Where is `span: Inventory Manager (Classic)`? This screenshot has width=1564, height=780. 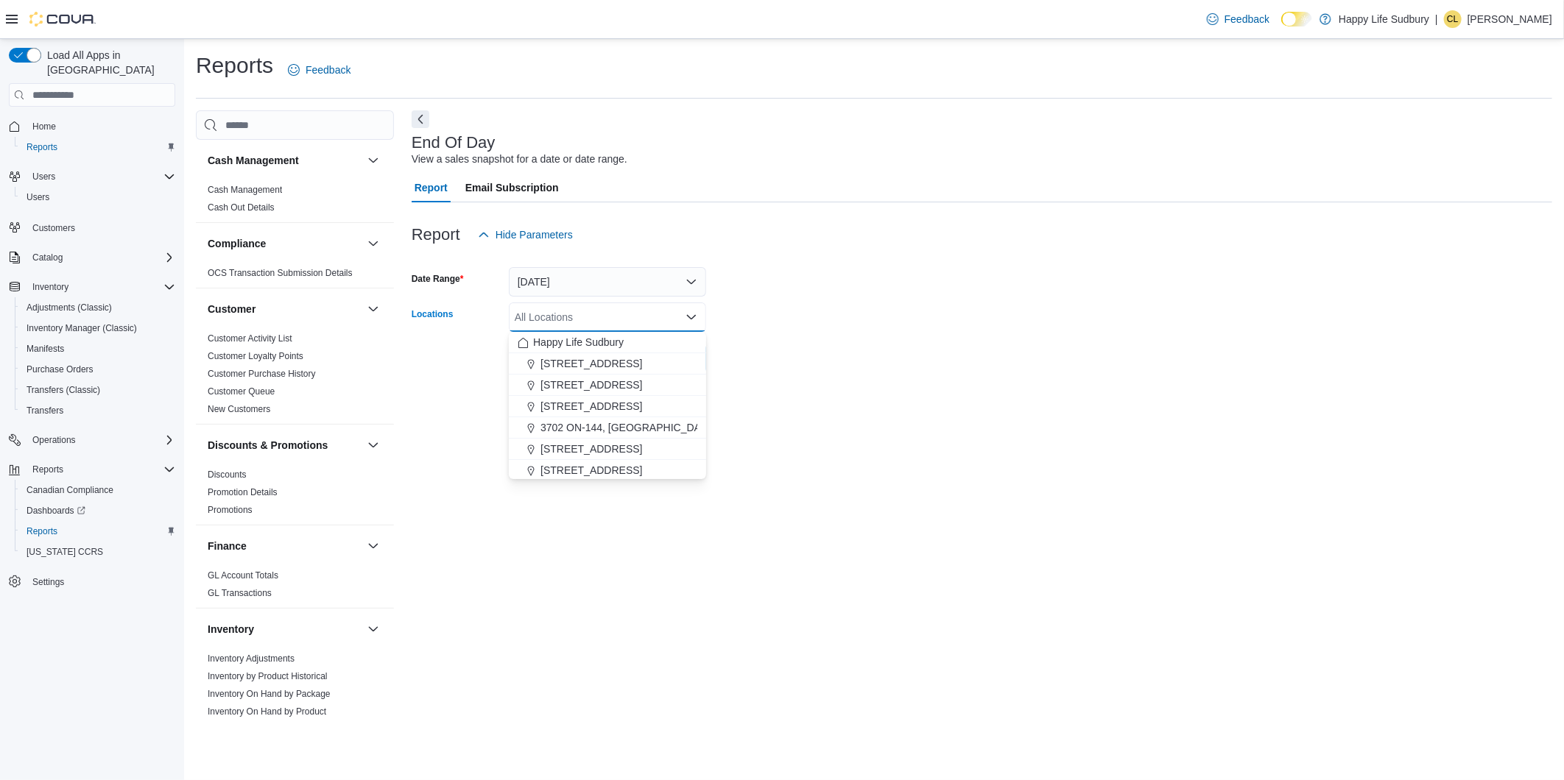 span: Inventory Manager (Classic) is located at coordinates (82, 328).